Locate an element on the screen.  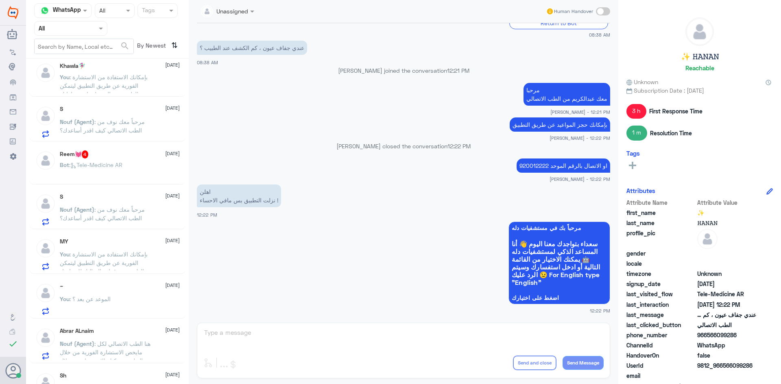
button: Send Message is located at coordinates (583, 363).